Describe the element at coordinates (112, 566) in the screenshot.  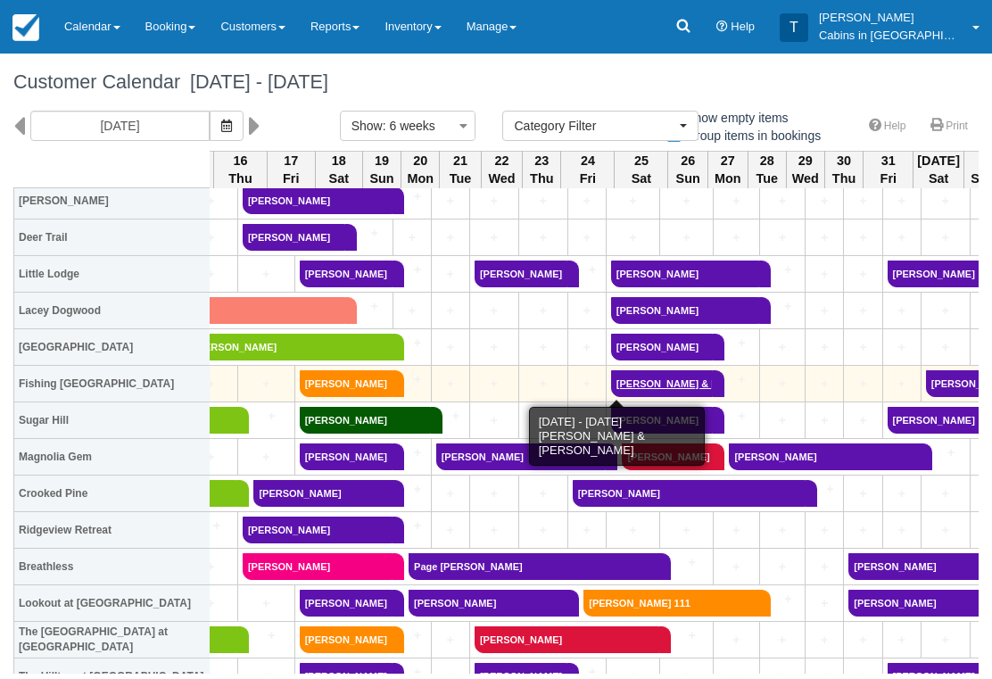
I see `th: Breathless` at that location.